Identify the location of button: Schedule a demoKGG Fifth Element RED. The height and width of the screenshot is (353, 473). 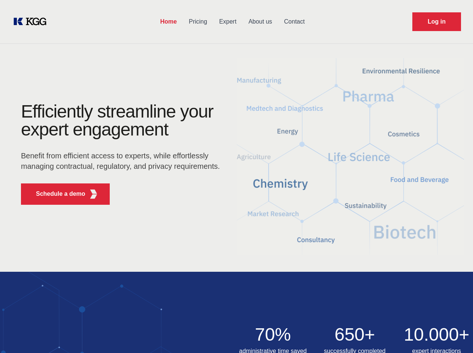
(65, 194).